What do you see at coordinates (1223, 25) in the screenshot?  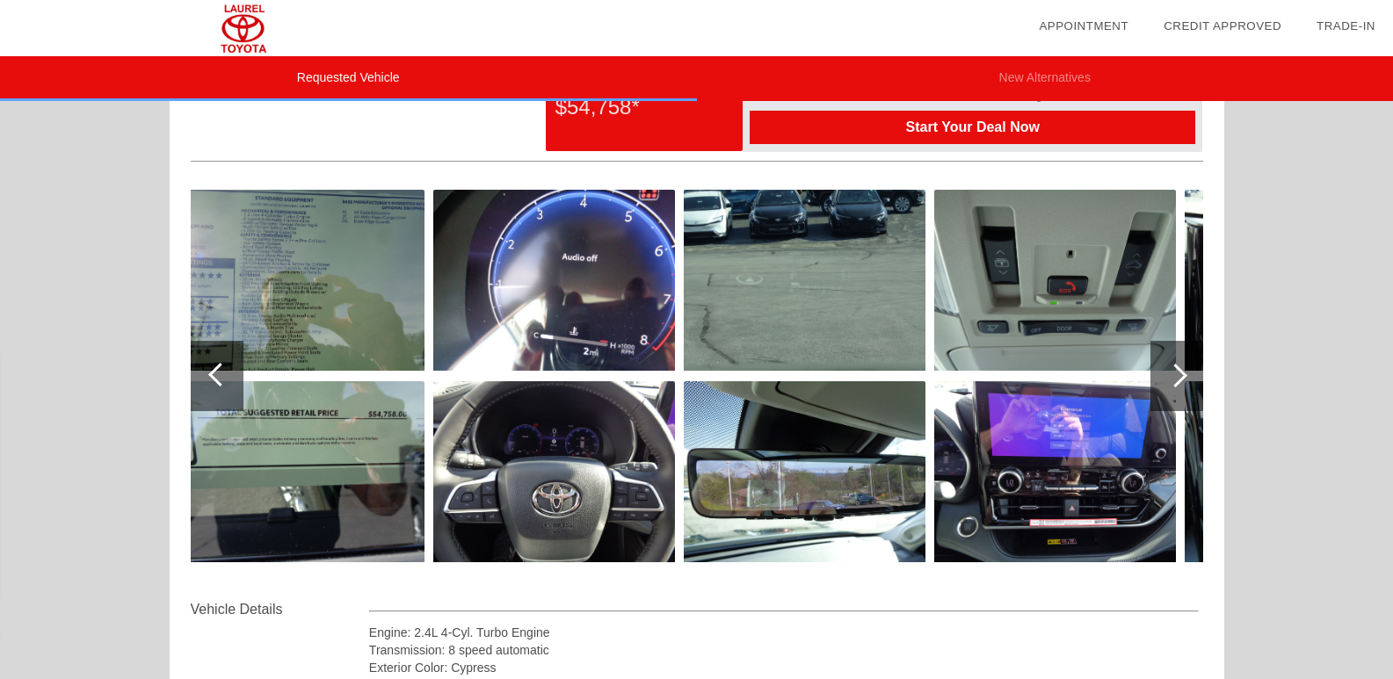 I see `a: Credit Approved` at bounding box center [1223, 25].